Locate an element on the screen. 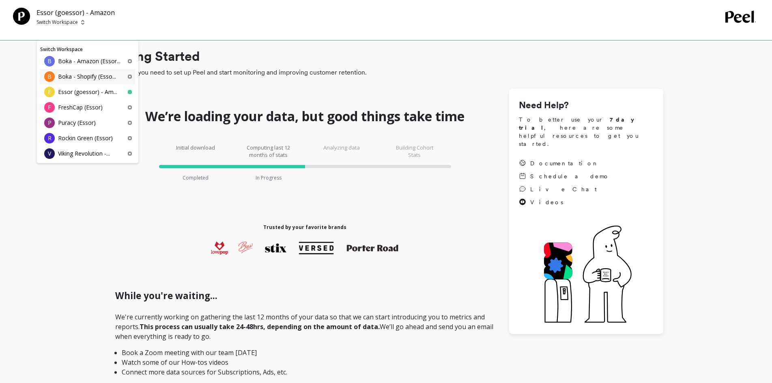  div: F is located at coordinates (50, 108).